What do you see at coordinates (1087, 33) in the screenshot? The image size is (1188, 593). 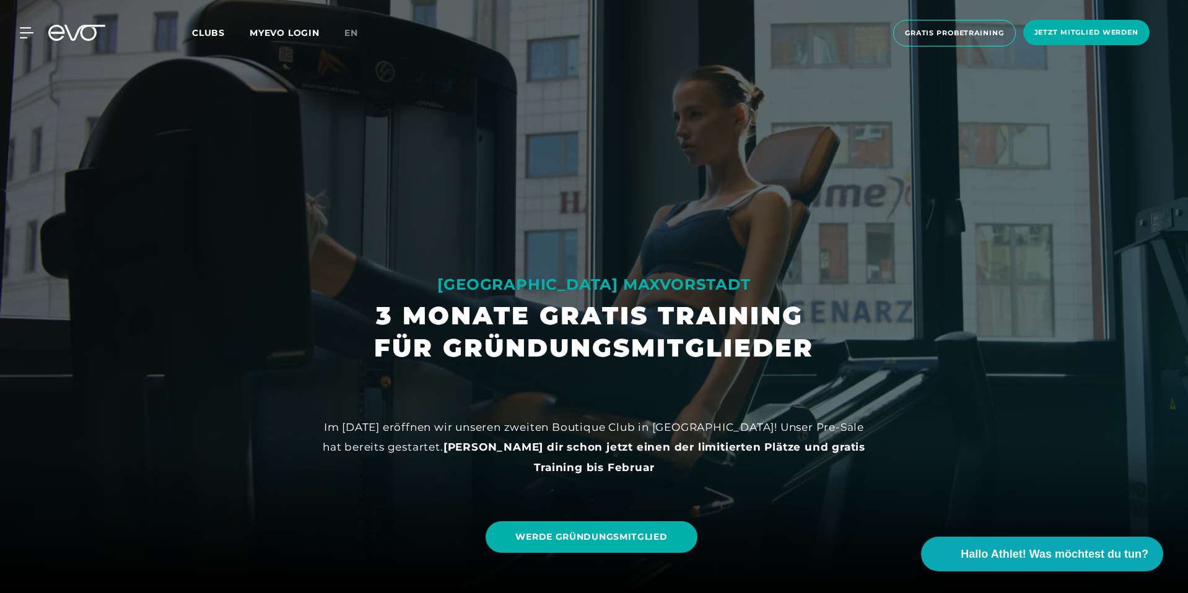 I see `a: Jetzt Mitglied werden` at bounding box center [1087, 33].